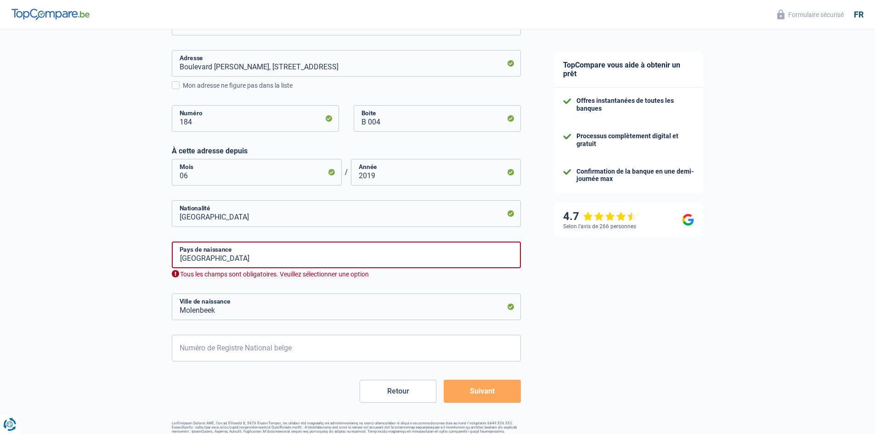 This screenshot has height=434, width=875. I want to click on img: TopCompare Logo, so click(51, 14).